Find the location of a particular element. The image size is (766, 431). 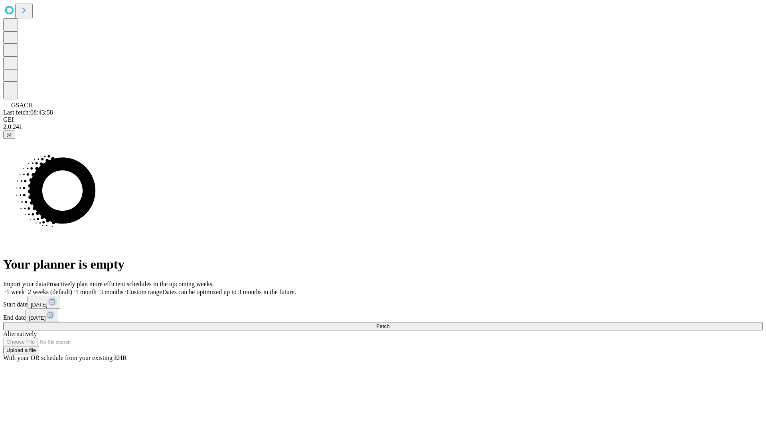

button: Upload a file is located at coordinates (21, 350).